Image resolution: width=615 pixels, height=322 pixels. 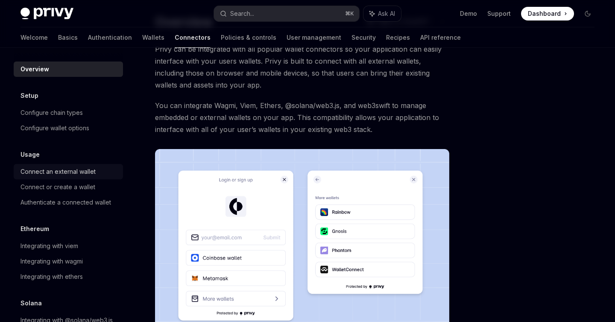 What do you see at coordinates (68, 261) in the screenshot?
I see `a: Integrating with wagmi` at bounding box center [68, 261].